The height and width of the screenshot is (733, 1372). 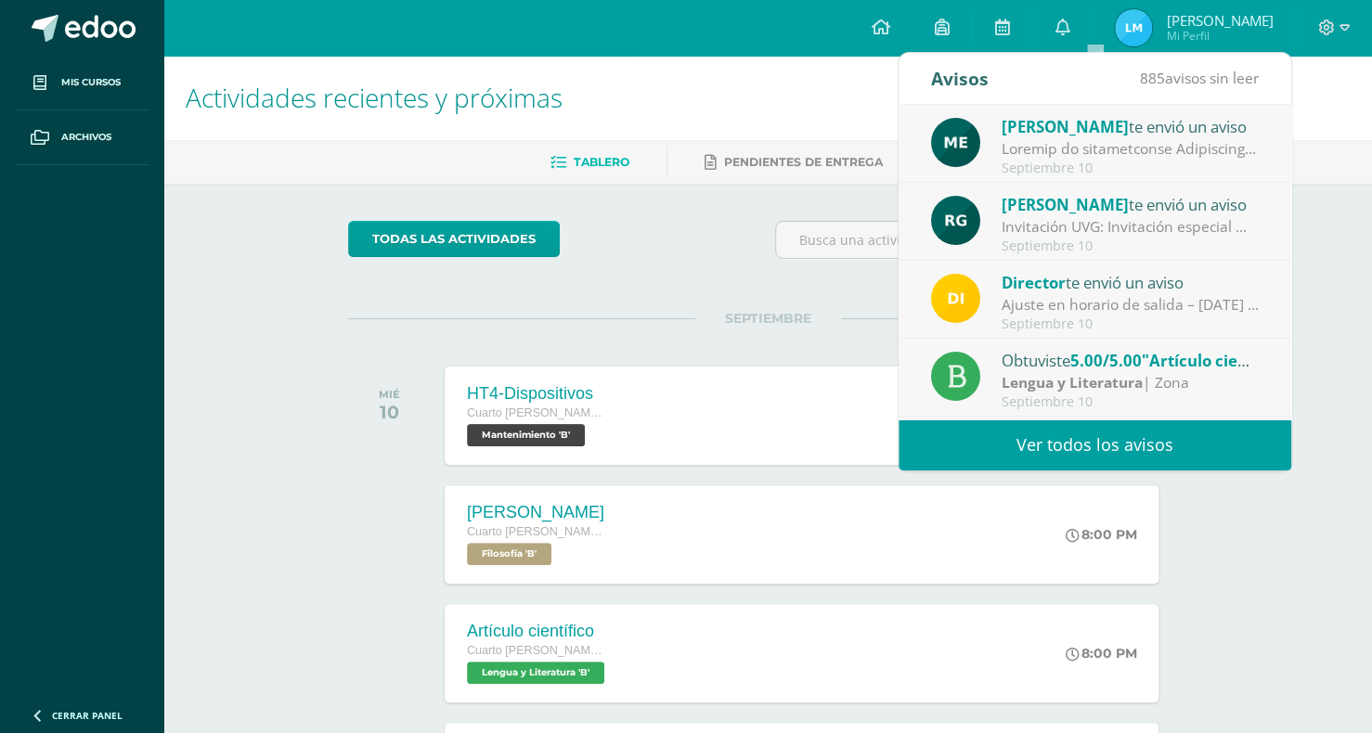 What do you see at coordinates (1095, 445) in the screenshot?
I see `a: Ver todos los avisos` at bounding box center [1095, 445].